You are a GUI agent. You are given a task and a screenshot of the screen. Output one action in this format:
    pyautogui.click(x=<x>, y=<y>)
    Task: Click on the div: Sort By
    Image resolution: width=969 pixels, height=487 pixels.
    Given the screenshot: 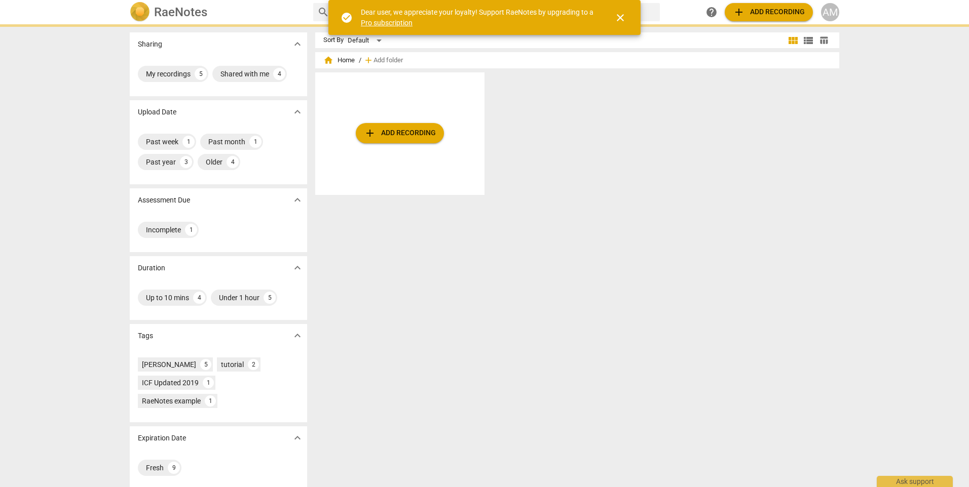 What is the action you would take?
    pyautogui.click(x=333, y=40)
    